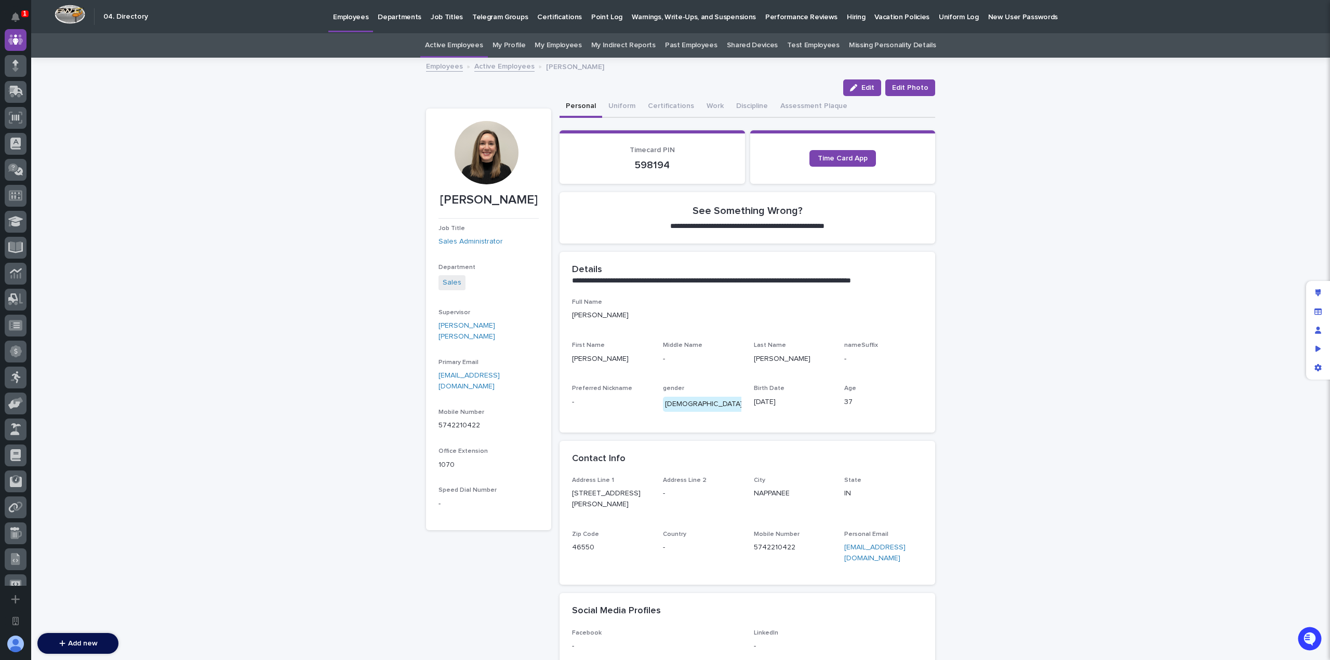  Describe the element at coordinates (100, 49) in the screenshot. I see `p: Welcome 👋` at that location.